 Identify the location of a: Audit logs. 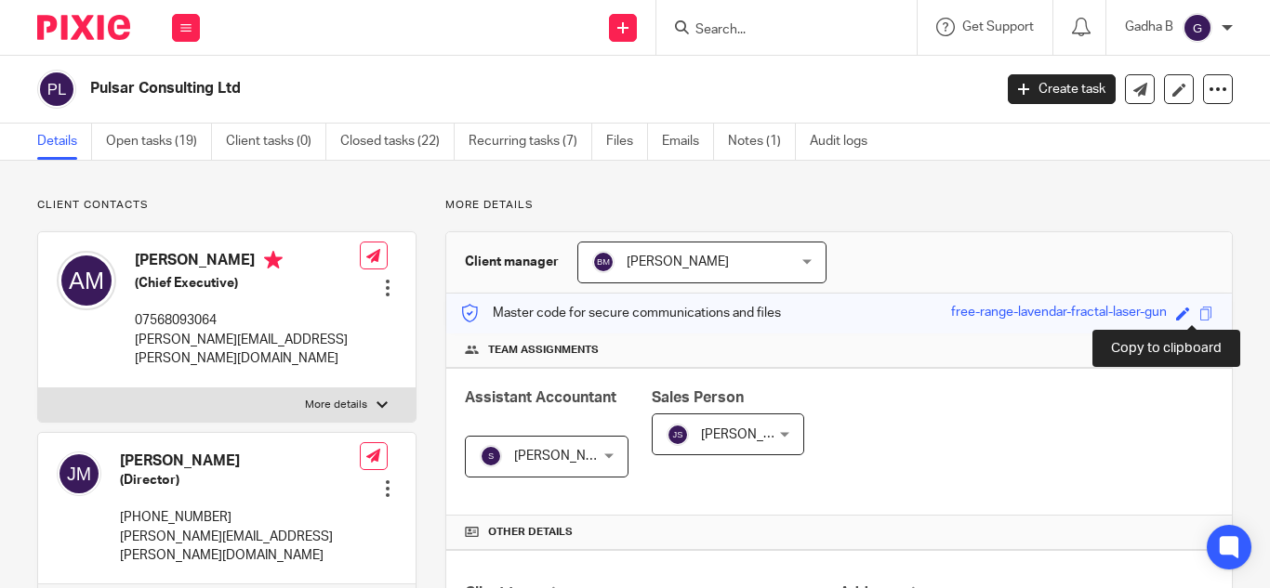
(845, 141).